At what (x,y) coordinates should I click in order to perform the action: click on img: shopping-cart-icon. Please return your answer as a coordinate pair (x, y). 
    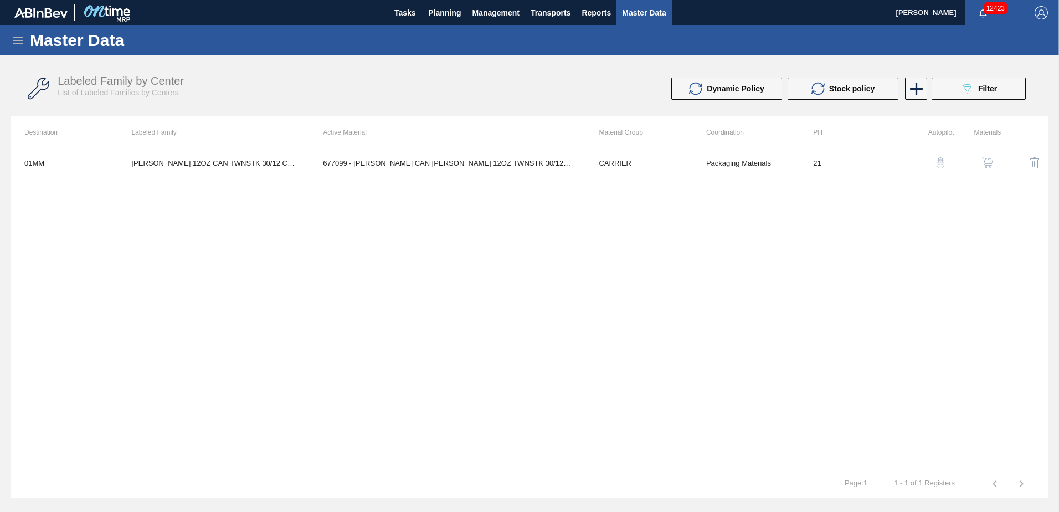
    Looking at the image, I should click on (988, 163).